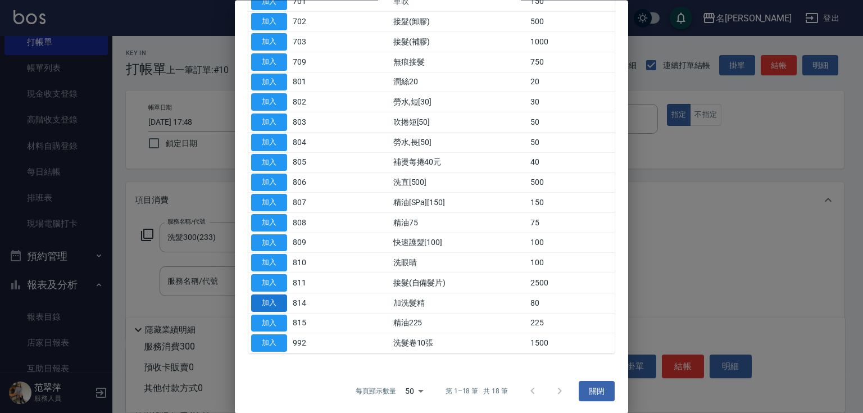 The height and width of the screenshot is (413, 863). What do you see at coordinates (571, 83) in the screenshot?
I see `td: 20` at bounding box center [571, 83].